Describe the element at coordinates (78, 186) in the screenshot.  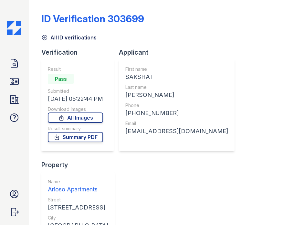
I see `a: Name Arioso Apartments` at that location.